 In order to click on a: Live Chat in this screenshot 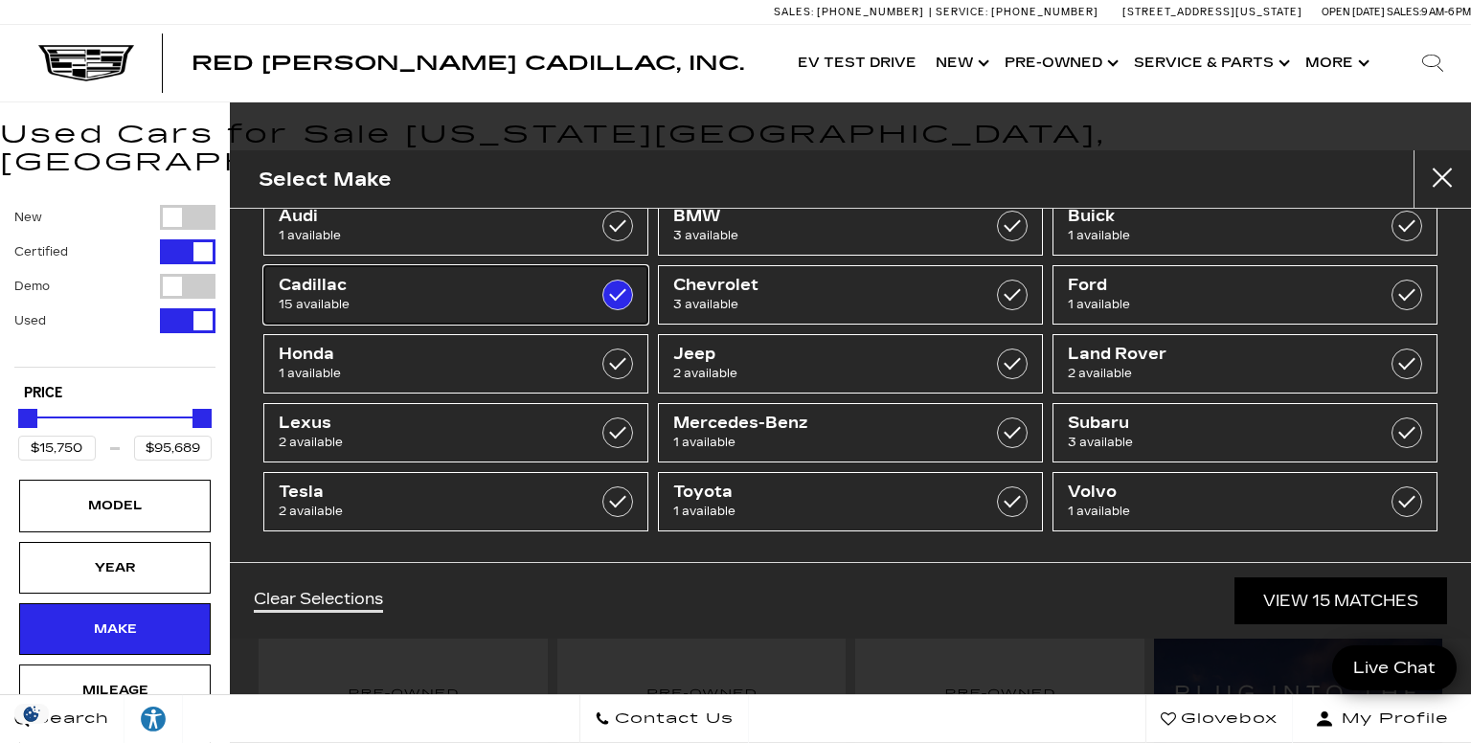, I will do `click(1395, 668)`.